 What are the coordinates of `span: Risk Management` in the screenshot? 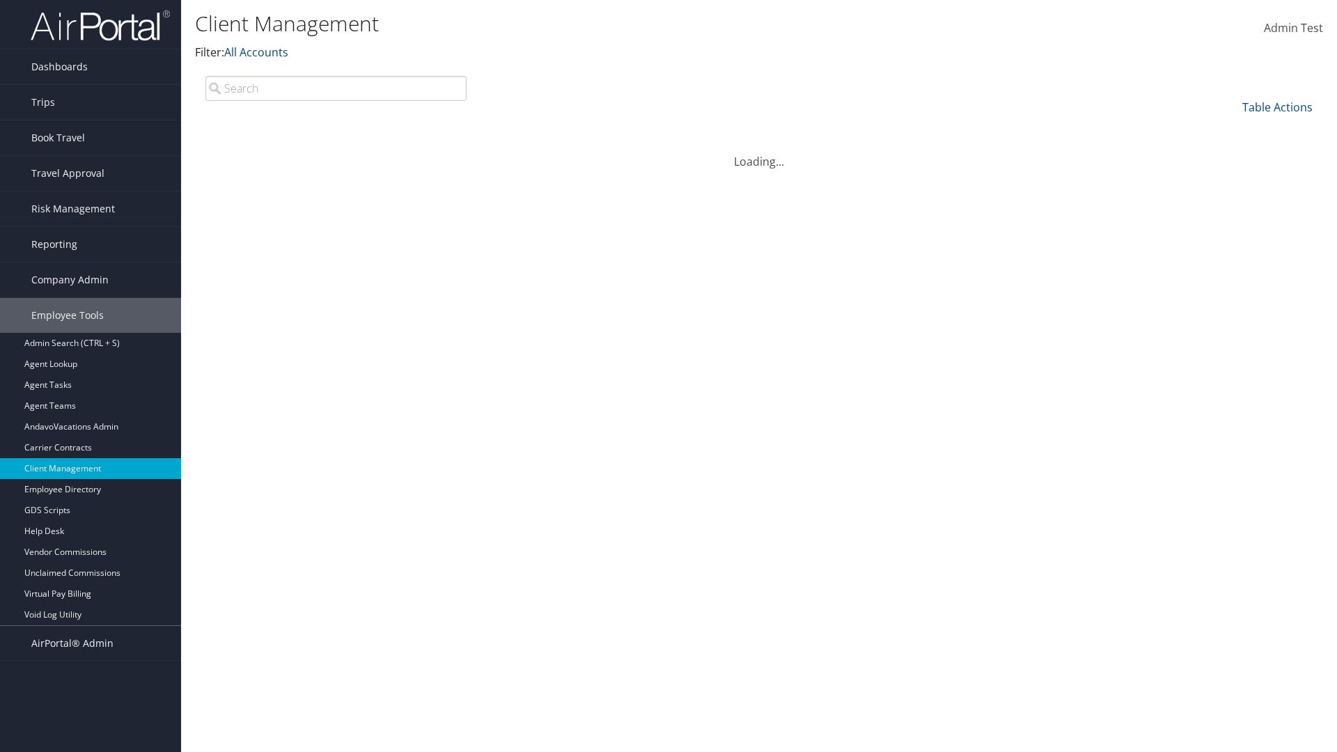 It's located at (73, 209).